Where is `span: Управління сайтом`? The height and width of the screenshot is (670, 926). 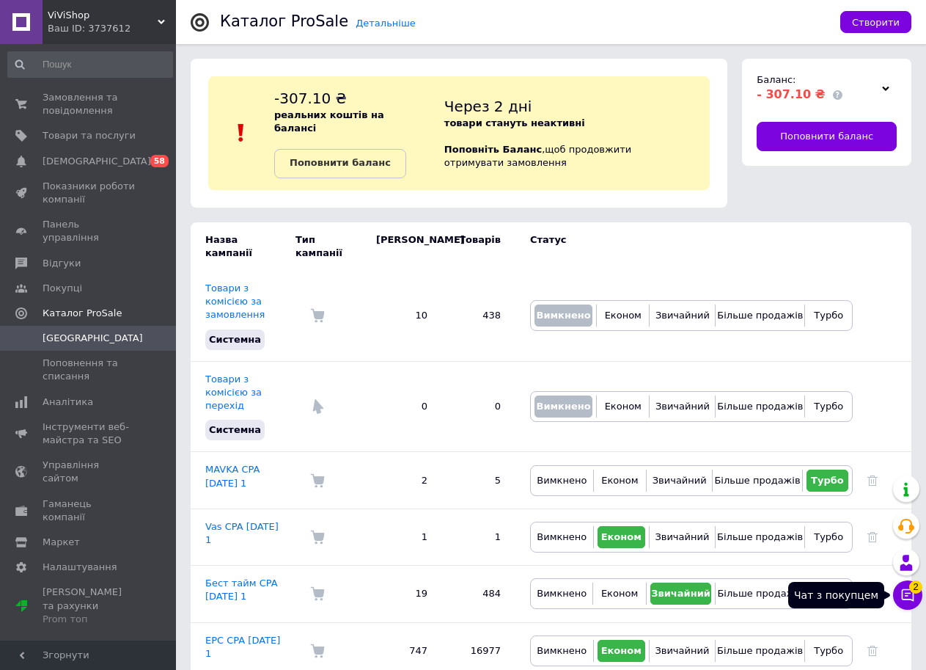
span: Управління сайтом is located at coordinates (89, 472).